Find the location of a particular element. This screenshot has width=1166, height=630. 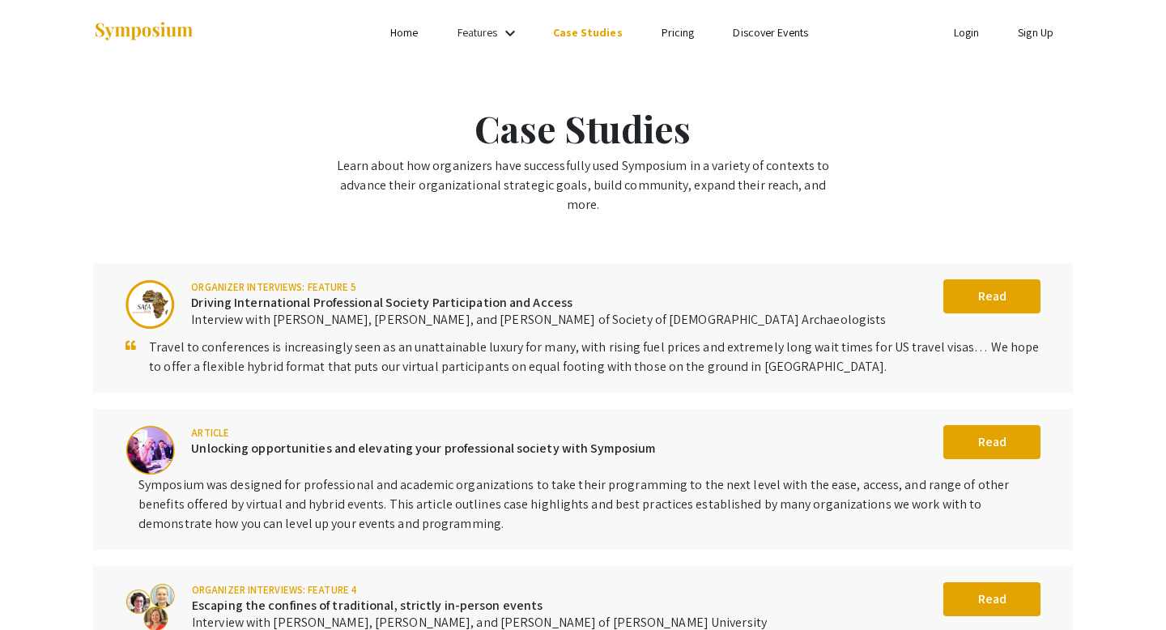

div: Symposium was designed for professional and academic organizations to take their programming to t... is located at coordinates (590, 505).